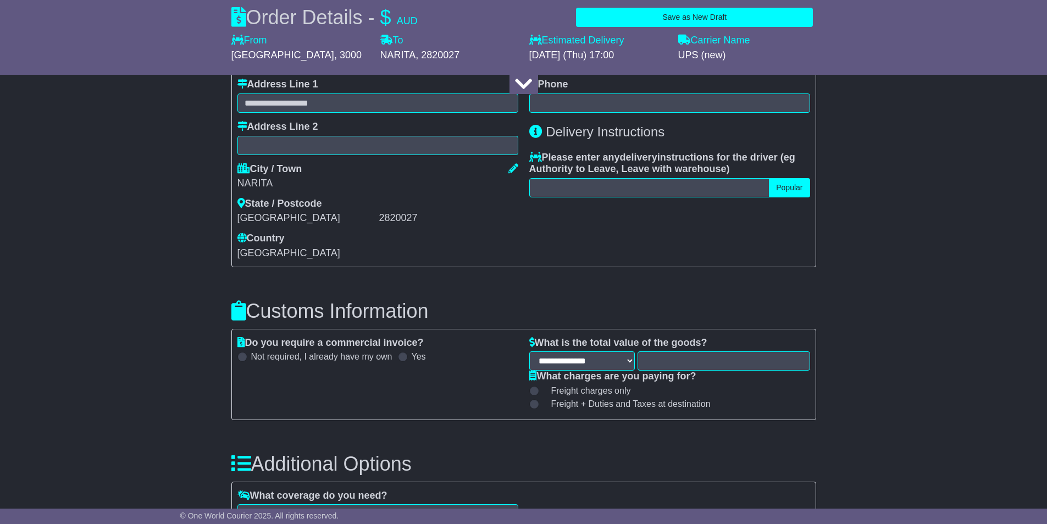 The width and height of the screenshot is (1047, 524). I want to click on label: Freight charges only, so click(584, 390).